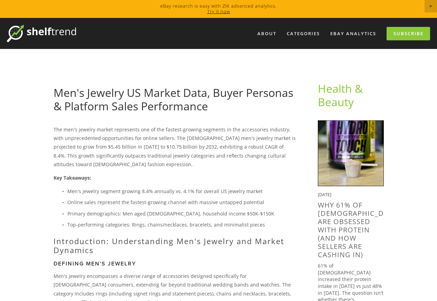  Describe the element at coordinates (174, 264) in the screenshot. I see `h3: Defining Men's Jewelry` at that location.